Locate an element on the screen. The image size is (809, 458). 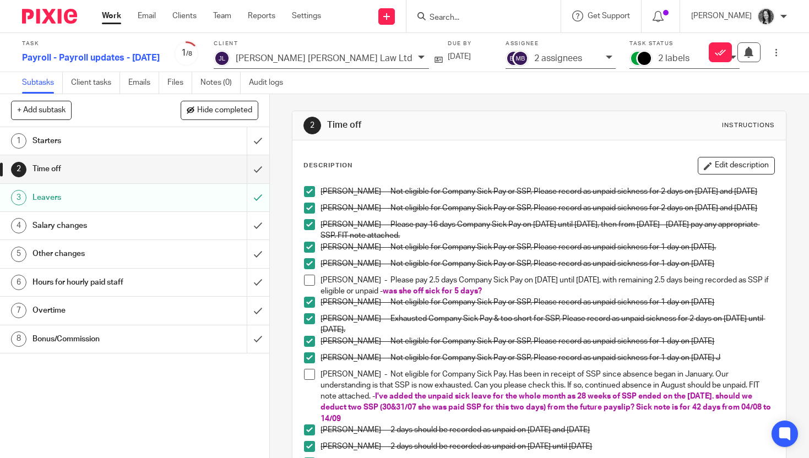
a: Emails is located at coordinates (144, 83).